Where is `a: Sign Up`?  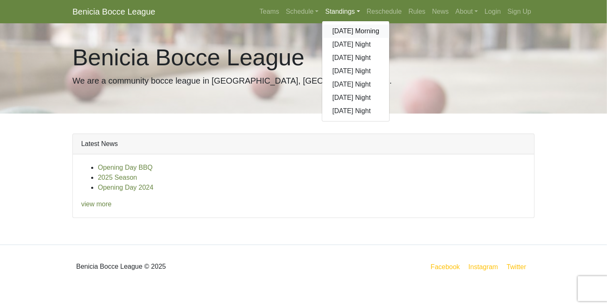
a: Sign Up is located at coordinates (519, 12).